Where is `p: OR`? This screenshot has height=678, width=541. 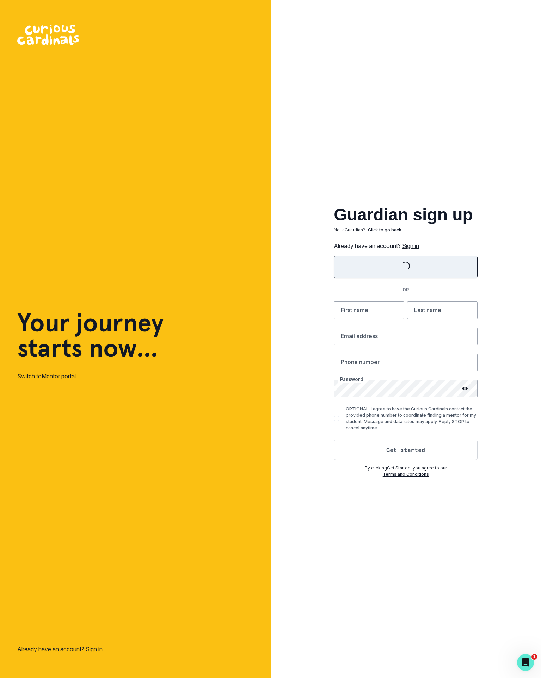 p: OR is located at coordinates (406, 290).